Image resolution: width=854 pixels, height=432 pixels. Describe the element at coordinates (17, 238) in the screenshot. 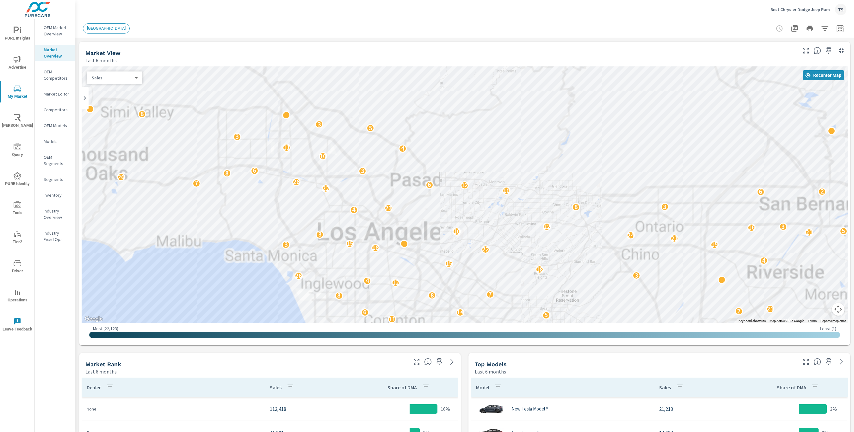

I see `span: Tier2` at that location.